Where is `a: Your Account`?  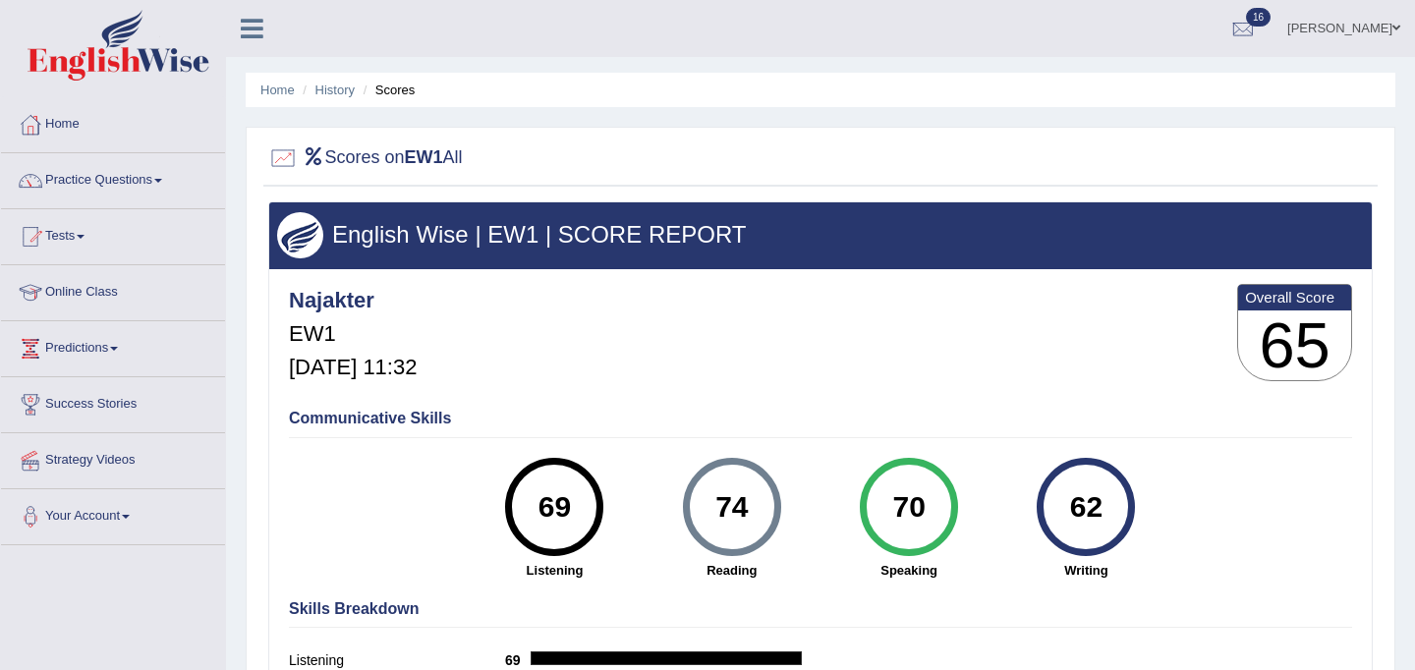
a: Your Account is located at coordinates (113, 514).